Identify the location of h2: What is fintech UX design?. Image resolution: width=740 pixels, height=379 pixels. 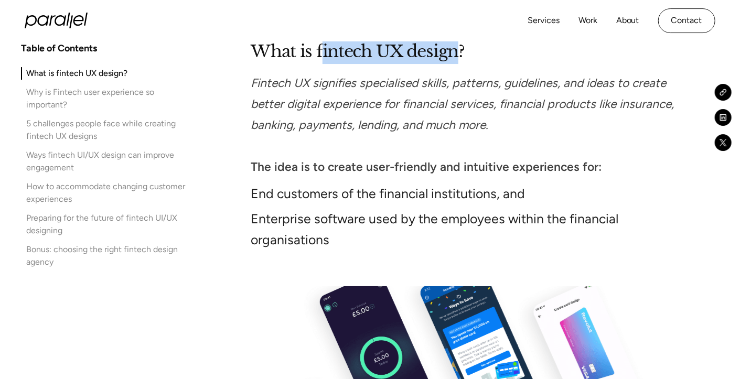
(464, 51).